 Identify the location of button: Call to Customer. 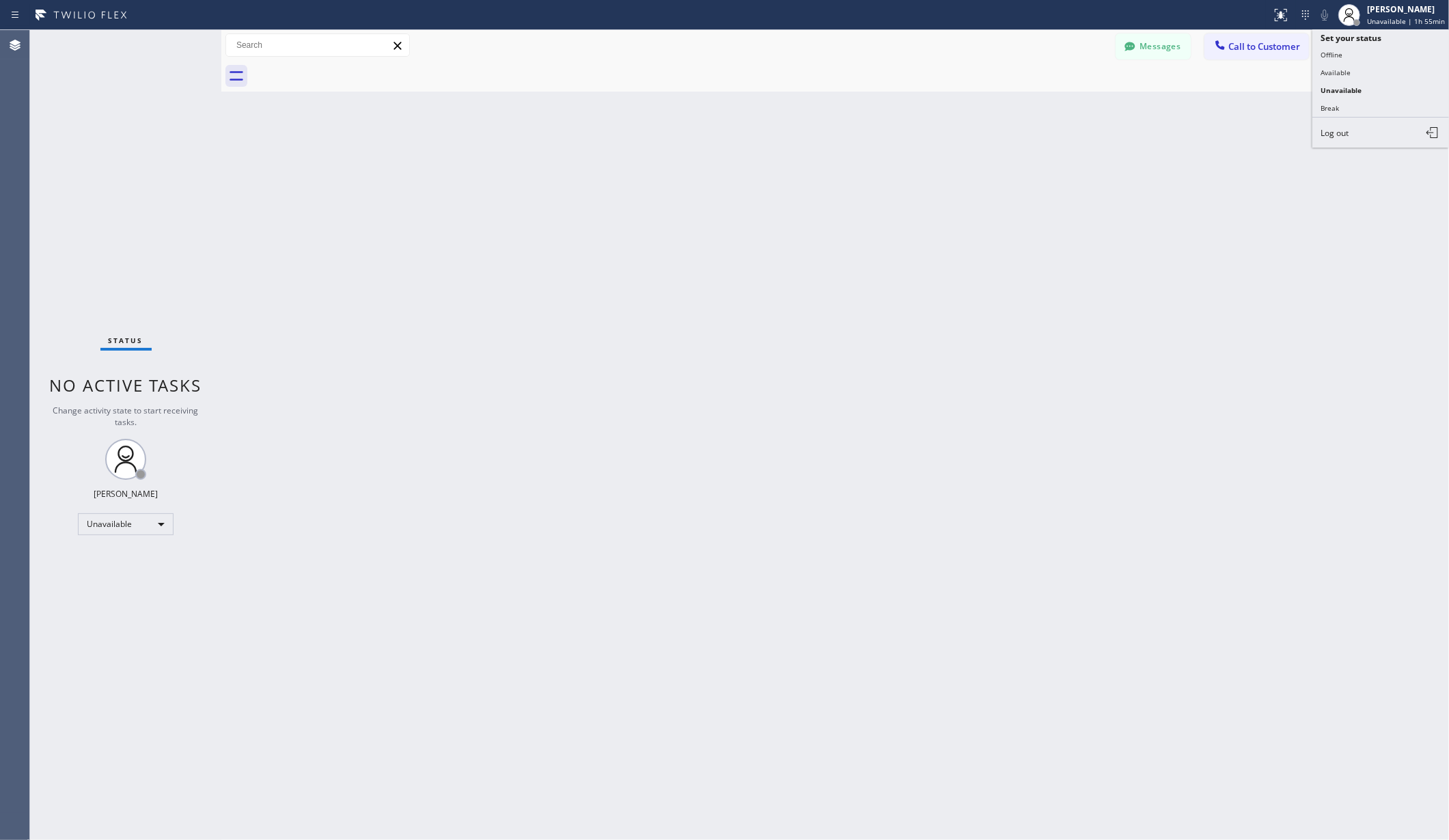
(1257, 47).